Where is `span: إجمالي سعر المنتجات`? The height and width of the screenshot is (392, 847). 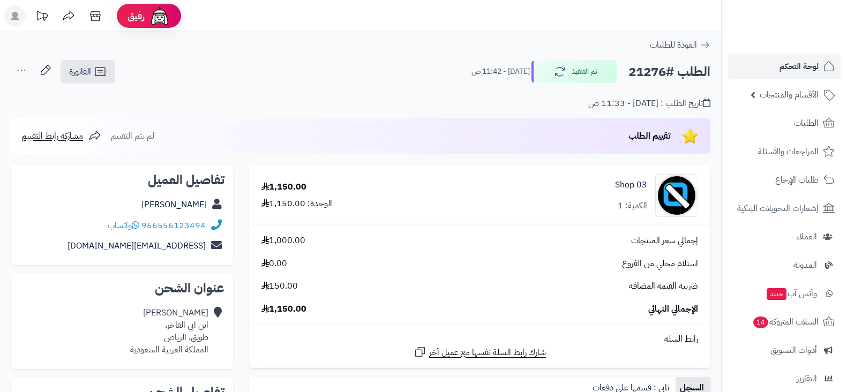 span: إجمالي سعر المنتجات is located at coordinates (664, 241).